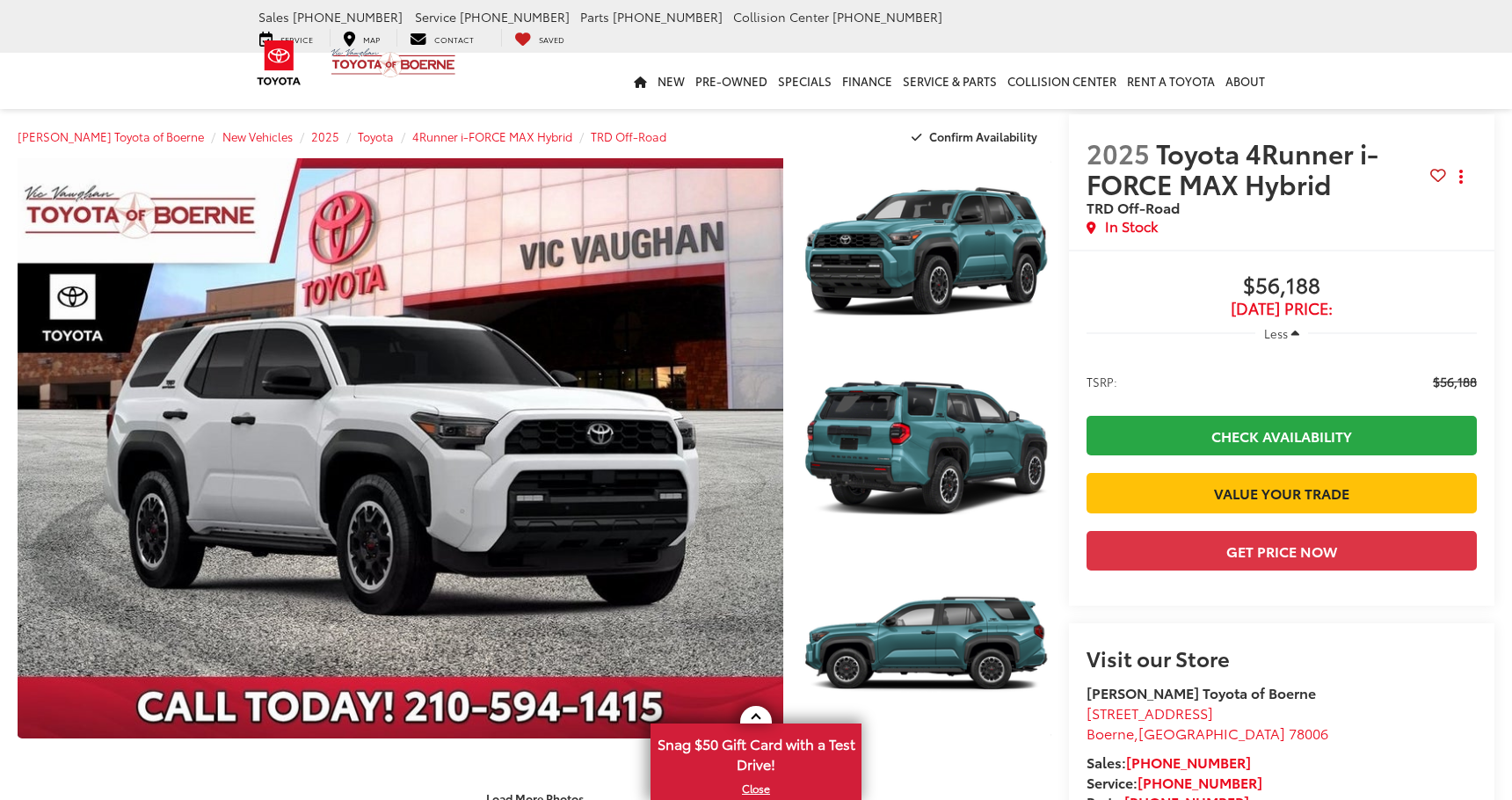  Describe the element at coordinates (1168, 761) in the screenshot. I see `strong: Sales:` at that location.